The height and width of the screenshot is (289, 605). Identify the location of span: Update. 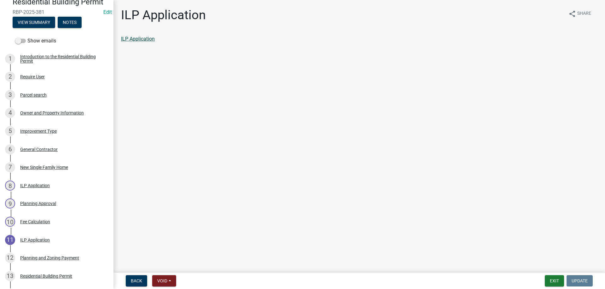
(579, 281).